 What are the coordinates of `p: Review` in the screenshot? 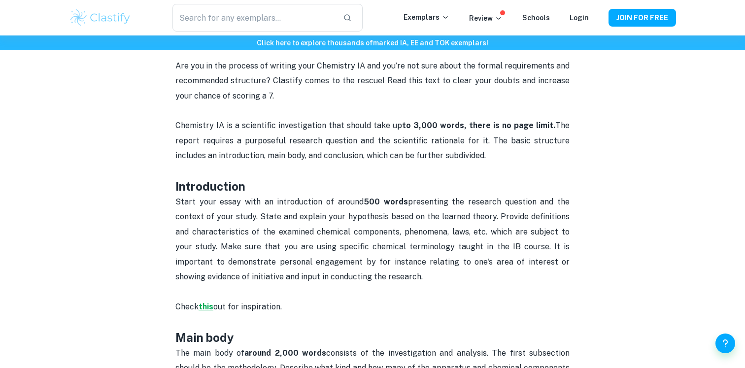 It's located at (486, 18).